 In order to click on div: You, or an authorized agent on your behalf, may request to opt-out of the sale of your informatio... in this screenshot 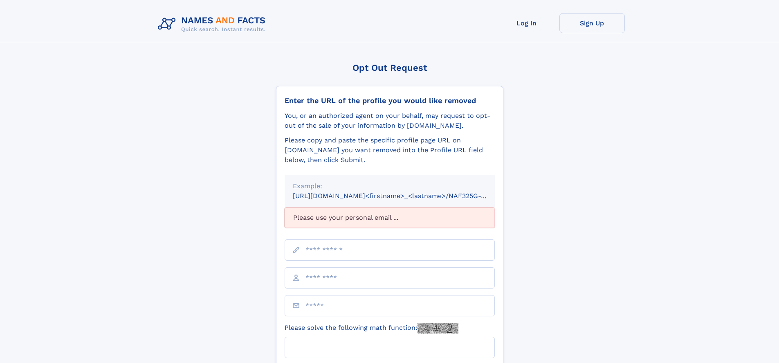, I will do `click(390, 121)`.